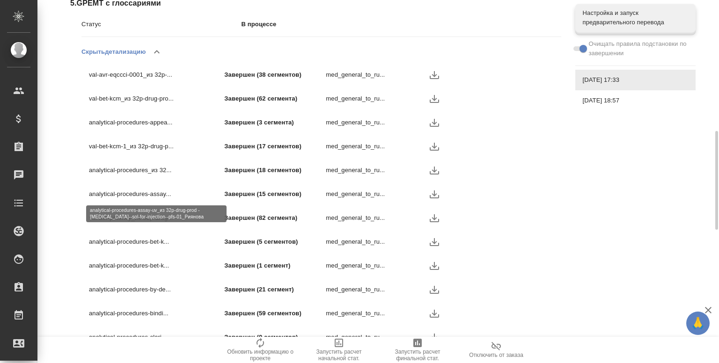 This screenshot has height=363, width=719. Describe the element at coordinates (339, 350) in the screenshot. I see `button: Запустить расчет начальной стат.` at that location.